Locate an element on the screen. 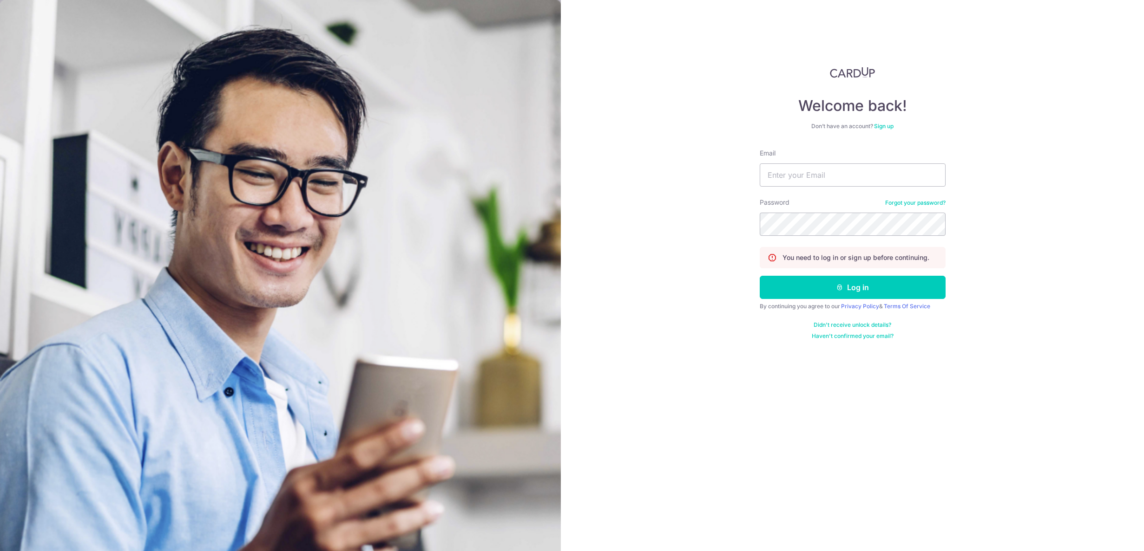  div: By continuing you agree to our & is located at coordinates (852, 307).